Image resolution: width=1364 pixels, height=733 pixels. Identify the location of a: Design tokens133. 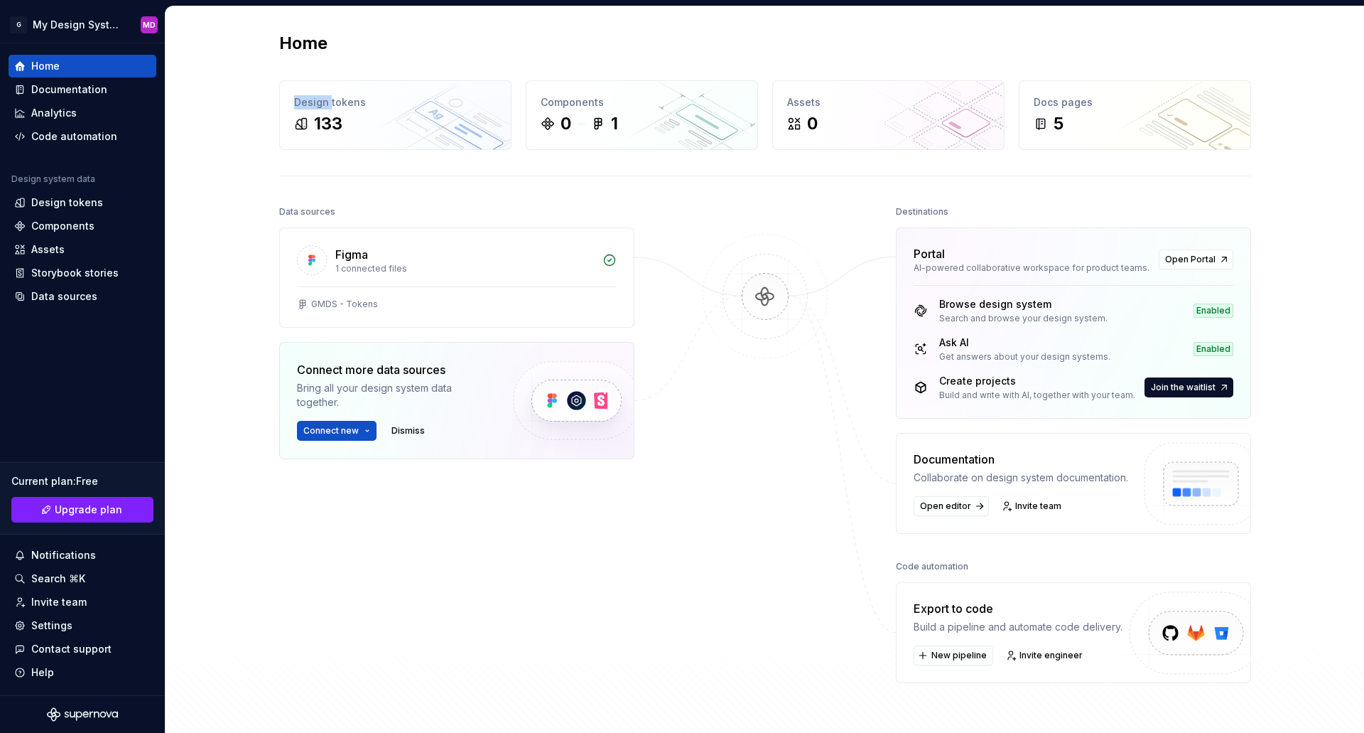
(395, 115).